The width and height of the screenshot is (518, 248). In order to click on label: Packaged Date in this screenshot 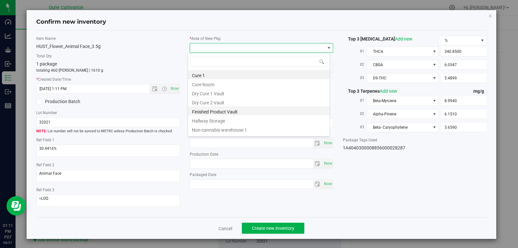, I will do `click(262, 175)`.